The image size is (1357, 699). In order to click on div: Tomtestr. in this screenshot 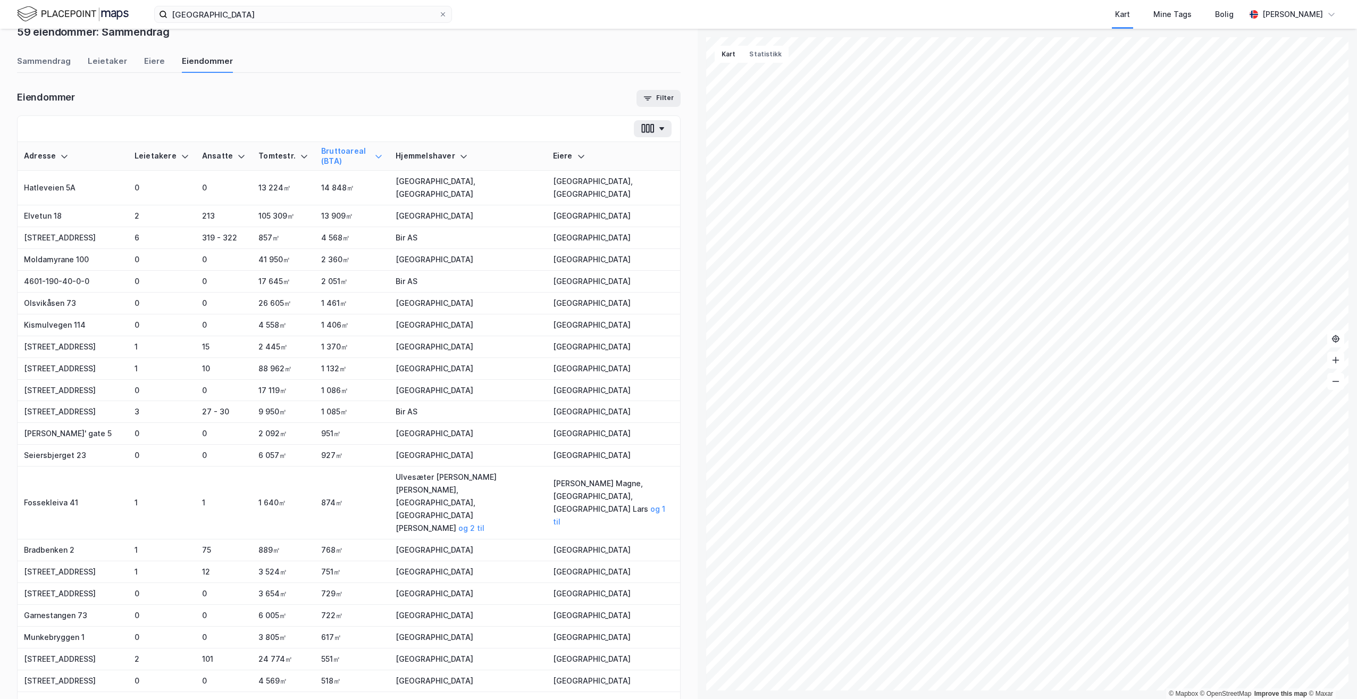, I will do `click(283, 156)`.